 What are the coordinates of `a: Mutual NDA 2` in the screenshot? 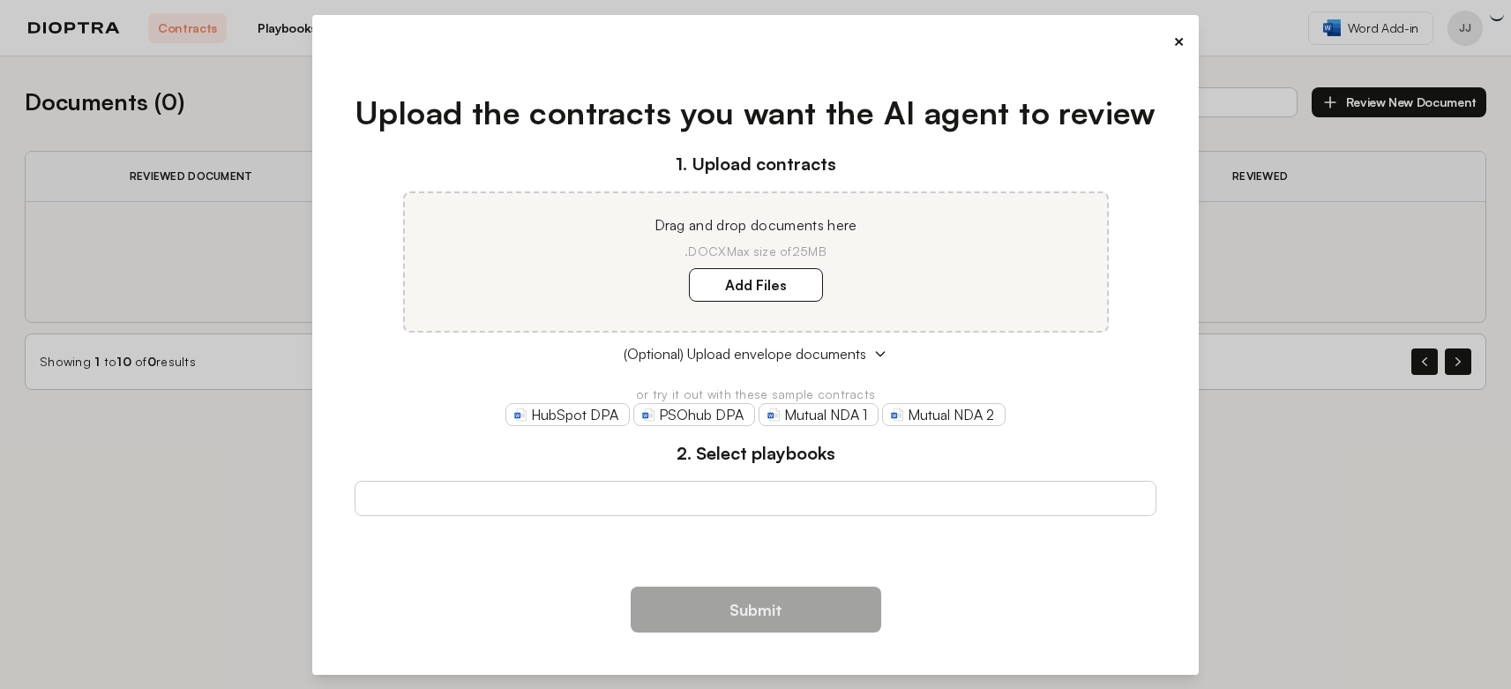 It's located at (944, 414).